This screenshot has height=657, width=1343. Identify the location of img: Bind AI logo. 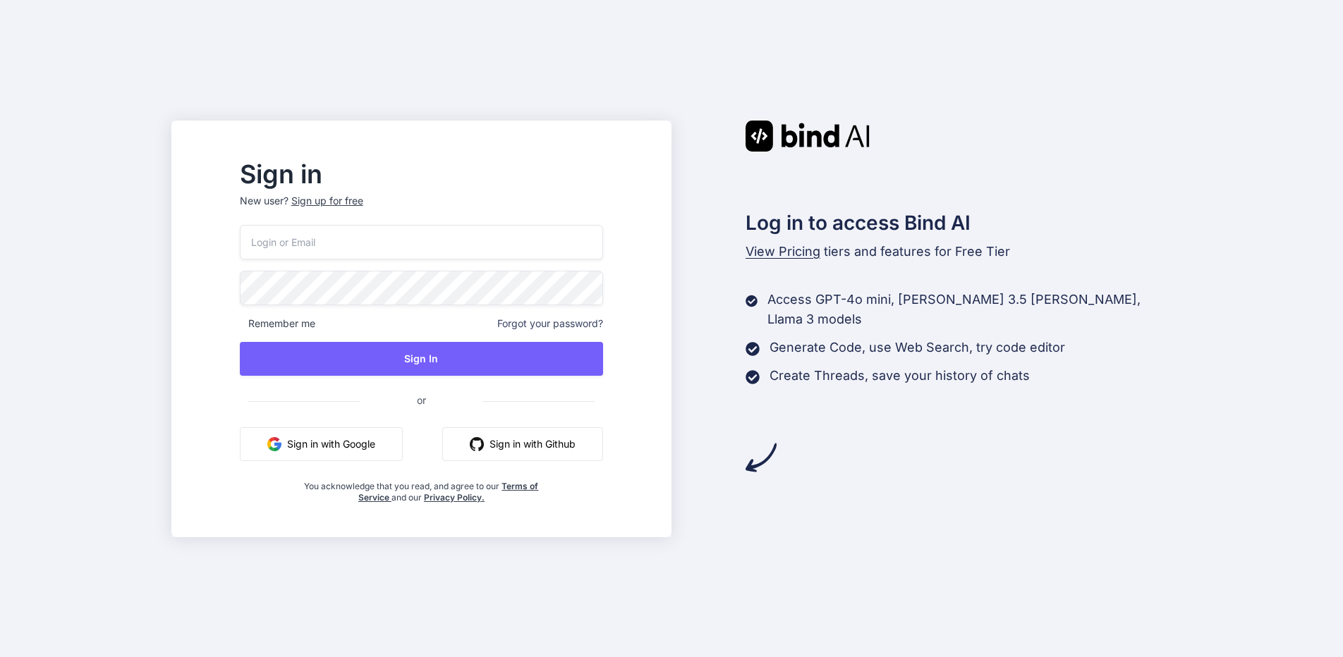
(808, 136).